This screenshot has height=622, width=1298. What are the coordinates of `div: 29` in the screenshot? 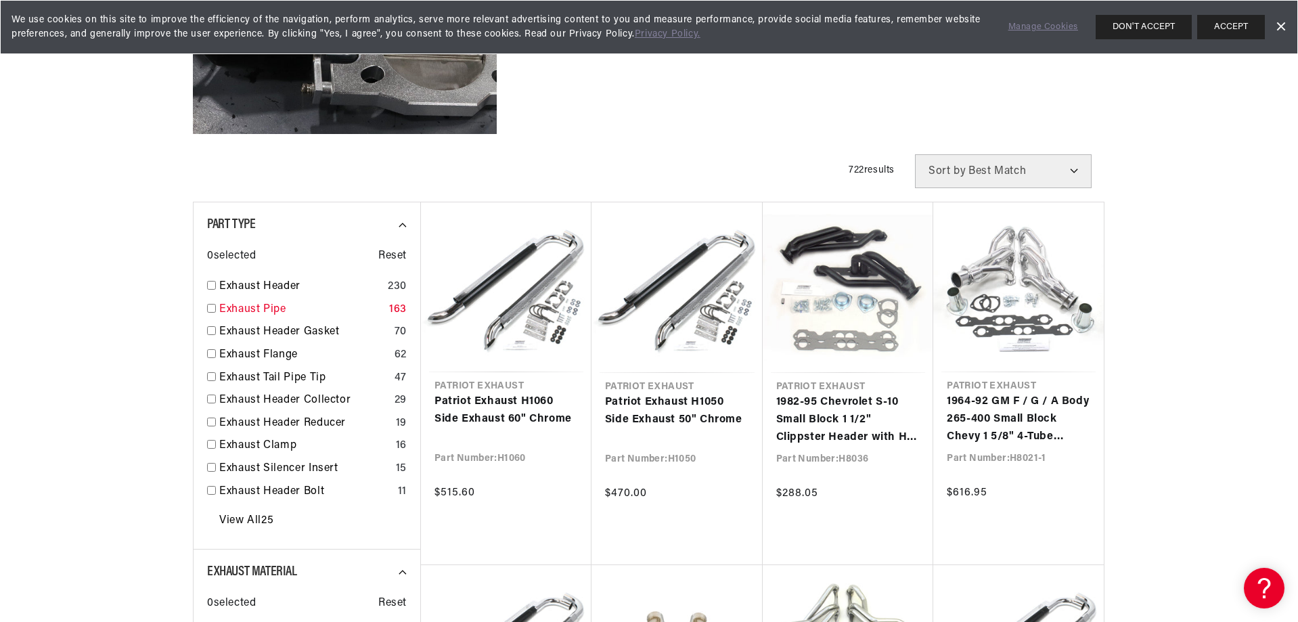 It's located at (401, 401).